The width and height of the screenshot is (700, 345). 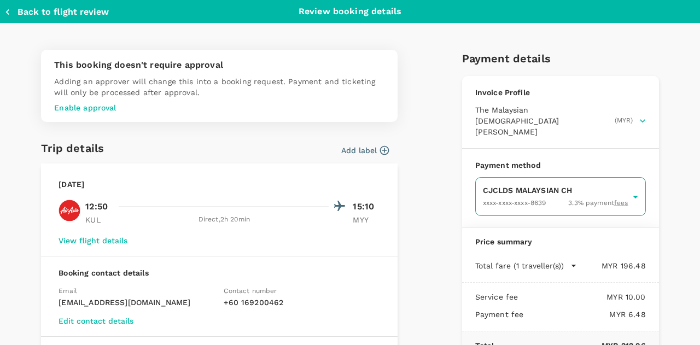 What do you see at coordinates (72, 148) in the screenshot?
I see `h6: Trip details` at bounding box center [72, 148].